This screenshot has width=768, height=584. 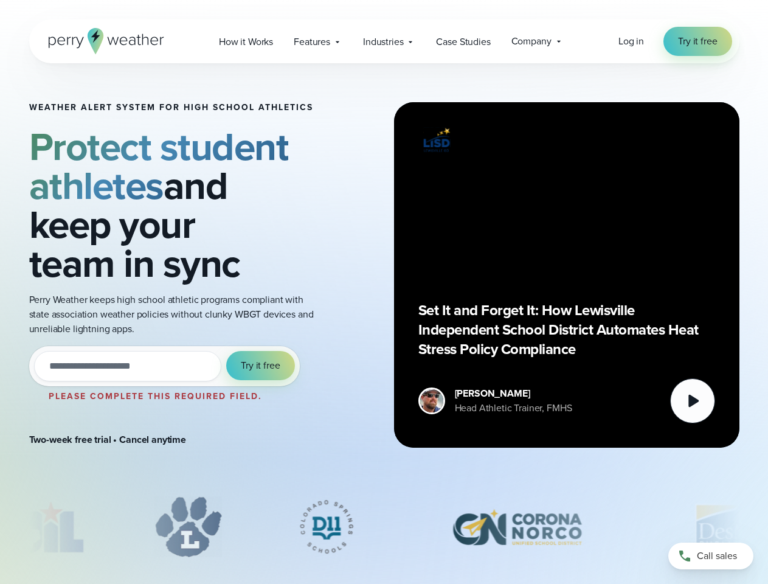 What do you see at coordinates (326, 526) in the screenshot?
I see `img: Colorado-Springs-School-District.svg` at bounding box center [326, 526].